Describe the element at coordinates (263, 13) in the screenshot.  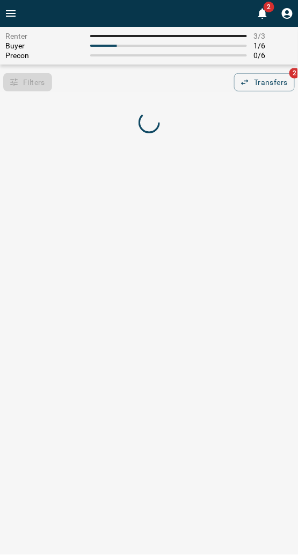
I see `button: 2` at that location.